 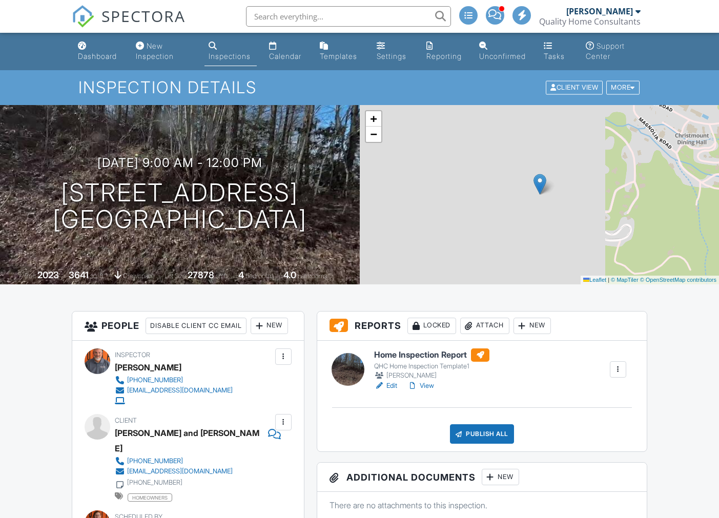 What do you see at coordinates (431, 326) in the screenshot?
I see `div: Locked` at bounding box center [431, 326].